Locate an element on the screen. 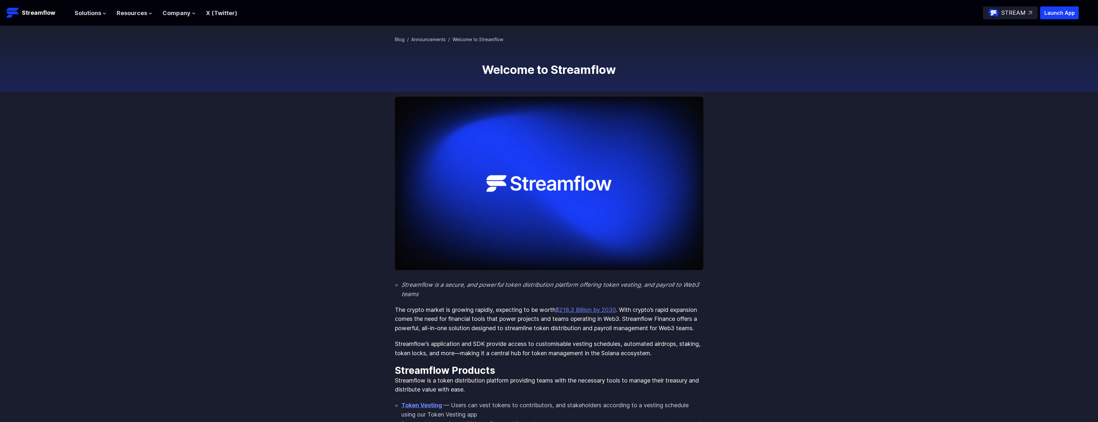 The width and height of the screenshot is (1098, 422). p: Streamflow’s application and SDK provide access to customisable vesting schedules, automated aird... is located at coordinates (549, 349).